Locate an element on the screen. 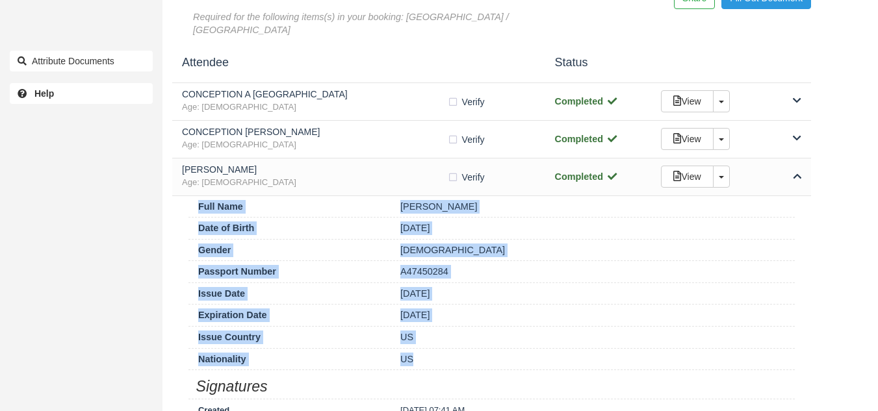 This screenshot has height=411, width=878. h2: Signatures is located at coordinates (491, 385).